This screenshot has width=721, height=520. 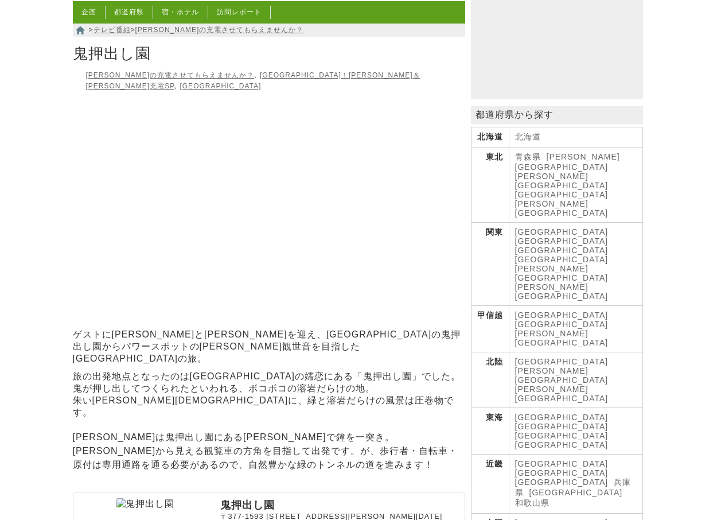 What do you see at coordinates (532, 502) in the screenshot?
I see `a: 和歌山県` at bounding box center [532, 502].